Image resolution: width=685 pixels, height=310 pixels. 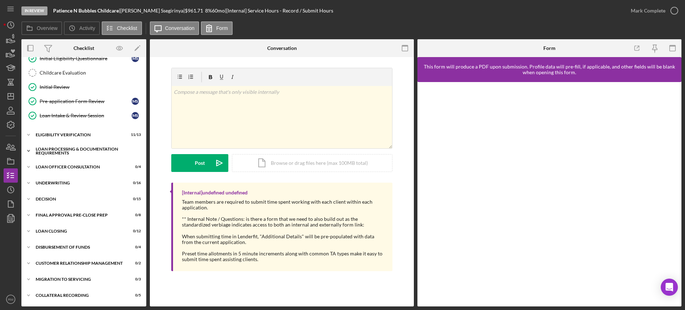 What do you see at coordinates (84, 87) in the screenshot?
I see `a: Initial Review` at bounding box center [84, 87].